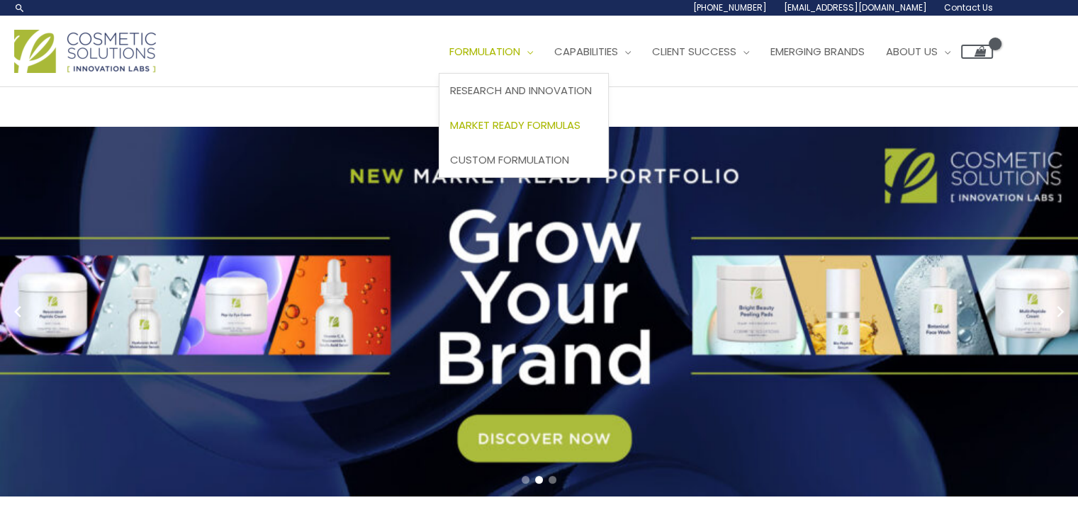  I want to click on span: Client Success, so click(694, 51).